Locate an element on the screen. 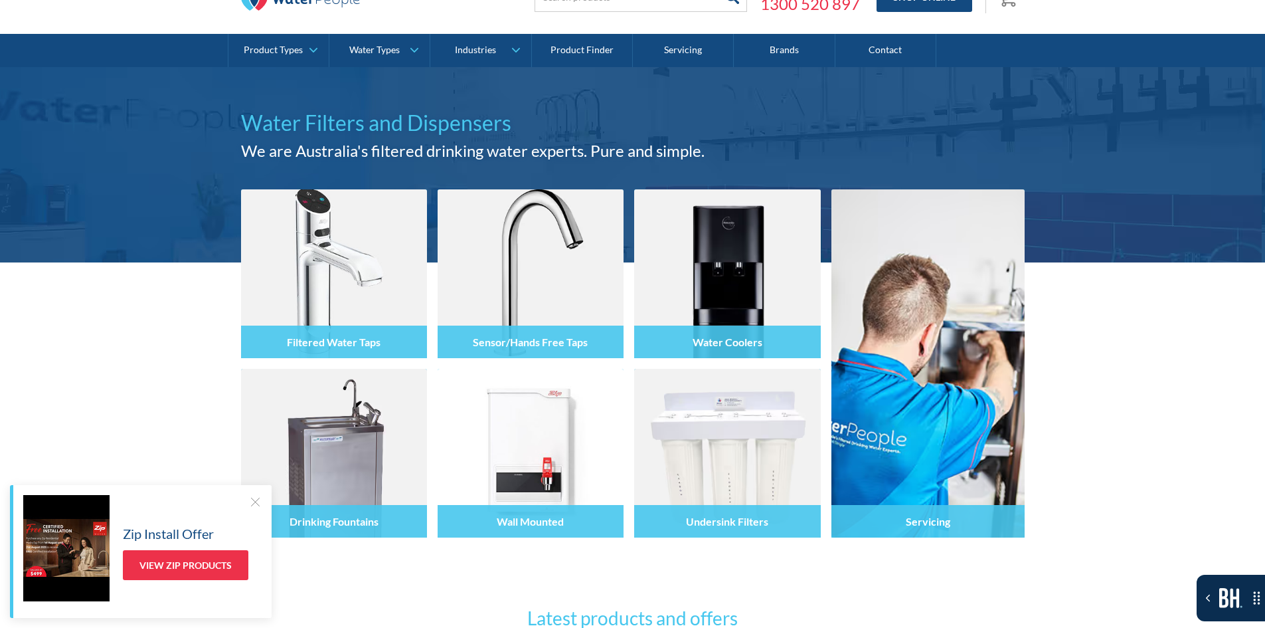  a: Wall Mounted is located at coordinates (531, 453).